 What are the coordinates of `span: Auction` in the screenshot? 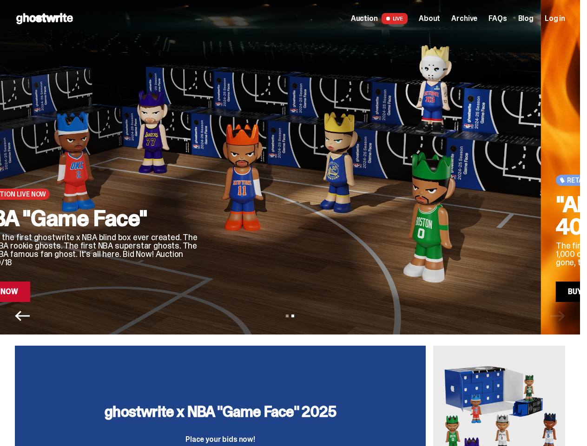 It's located at (365, 19).